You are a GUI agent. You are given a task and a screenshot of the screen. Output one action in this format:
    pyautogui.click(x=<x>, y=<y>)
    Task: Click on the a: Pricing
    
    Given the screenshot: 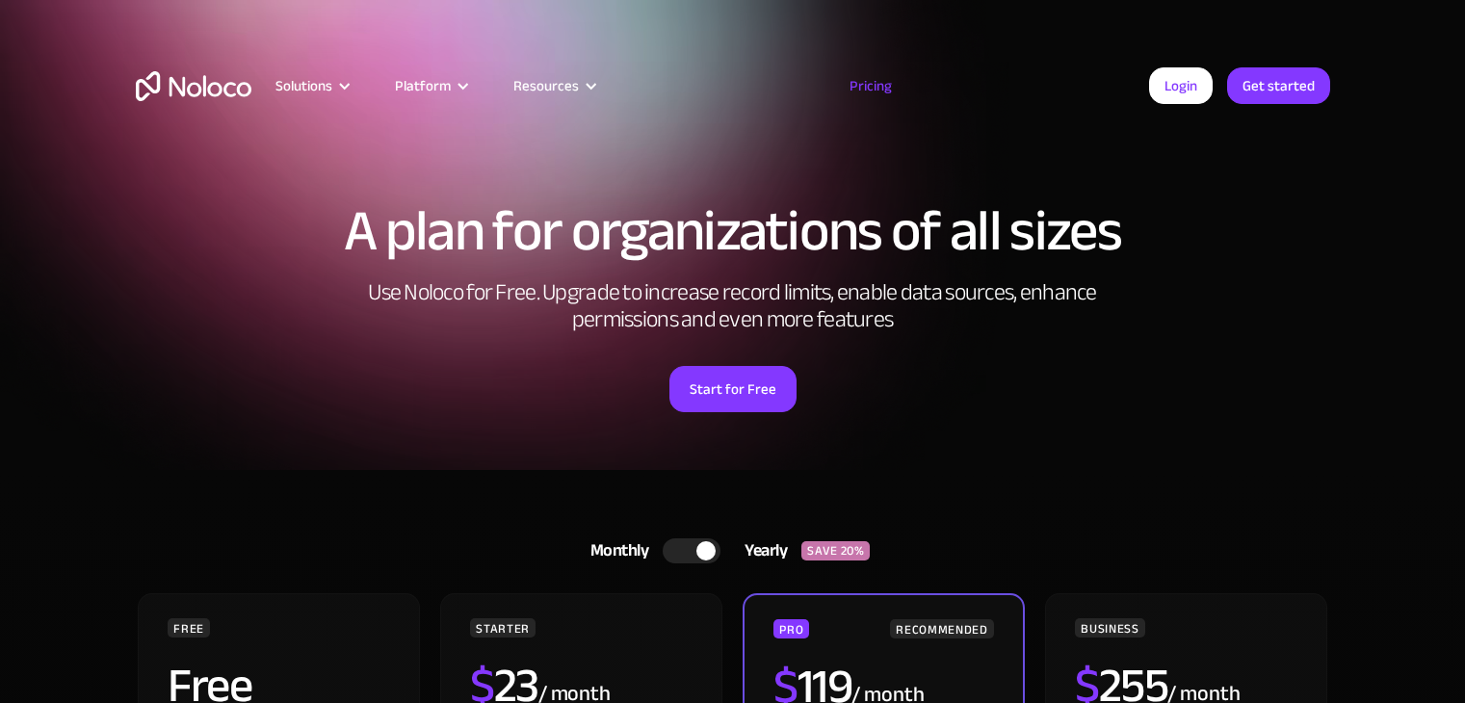 What is the action you would take?
    pyautogui.click(x=871, y=86)
    